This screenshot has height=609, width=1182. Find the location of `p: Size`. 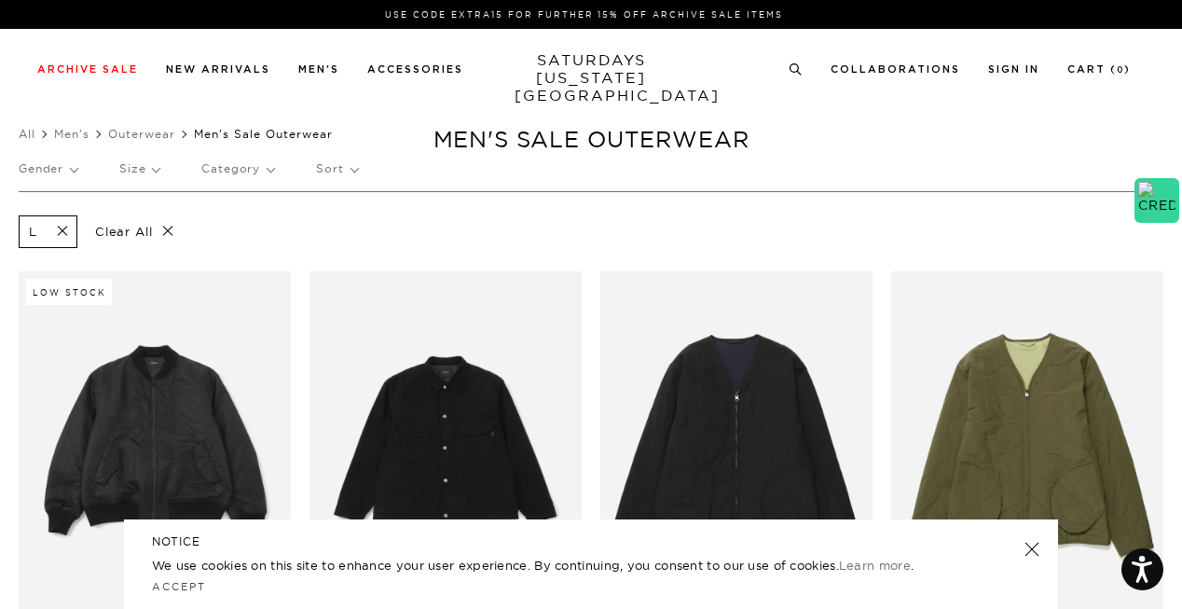

p: Size is located at coordinates (139, 169).